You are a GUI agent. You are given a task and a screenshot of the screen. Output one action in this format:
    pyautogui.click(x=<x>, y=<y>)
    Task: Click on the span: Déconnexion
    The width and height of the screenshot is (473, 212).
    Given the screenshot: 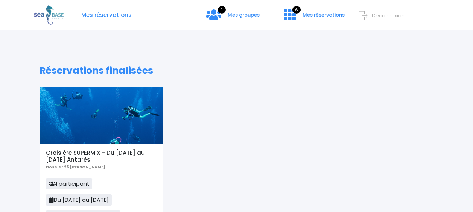 What is the action you would take?
    pyautogui.click(x=388, y=15)
    